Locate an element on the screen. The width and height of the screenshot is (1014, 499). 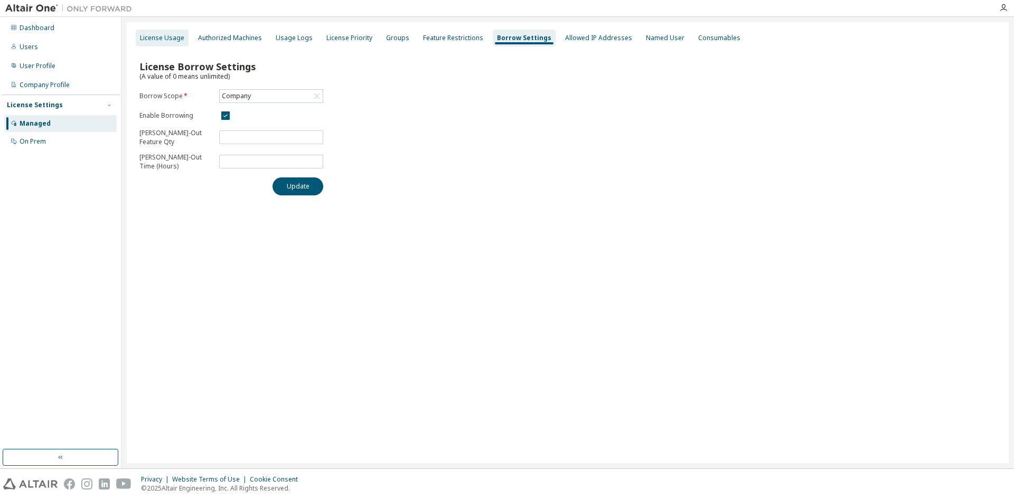
div: Company Profile is located at coordinates (44, 85).